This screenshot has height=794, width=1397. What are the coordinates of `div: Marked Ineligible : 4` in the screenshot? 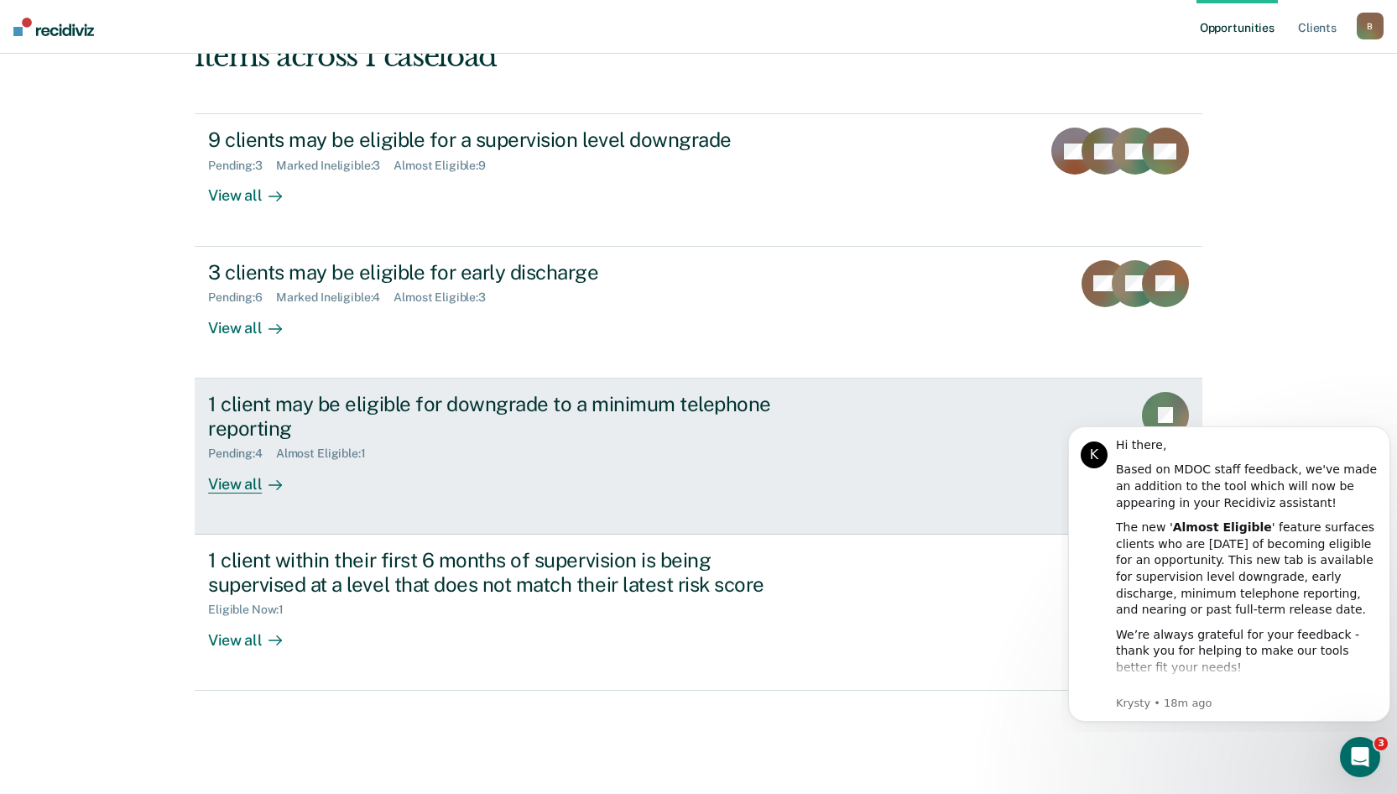 It's located at (335, 297).